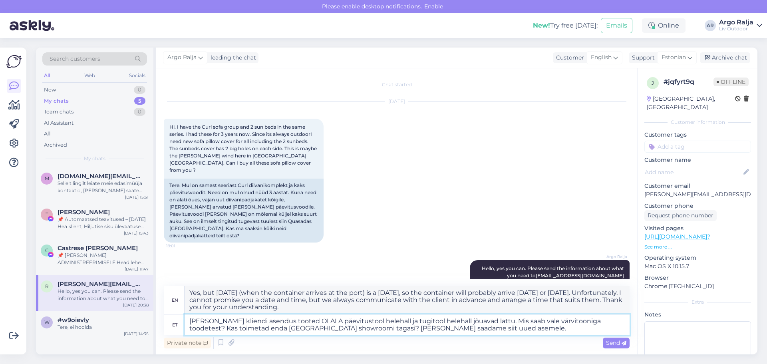 This screenshot has height=364, width=767. Describe the element at coordinates (181, 246) in the screenshot. I see `span: 19:01` at that location.